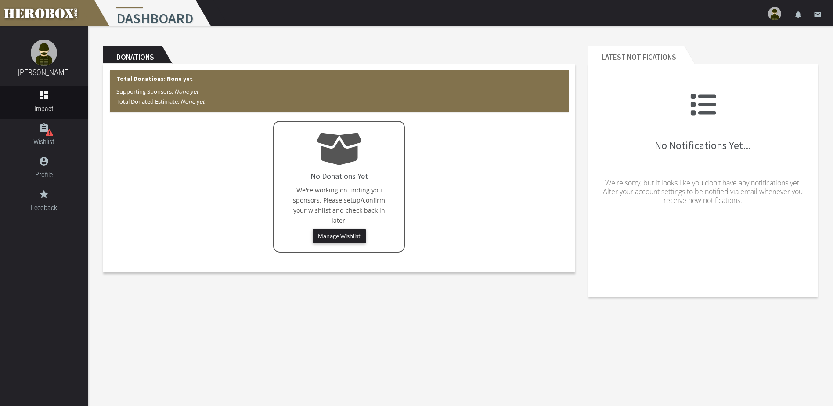 This screenshot has height=406, width=833. Describe the element at coordinates (775, 14) in the screenshot. I see `img: user-image` at that location.